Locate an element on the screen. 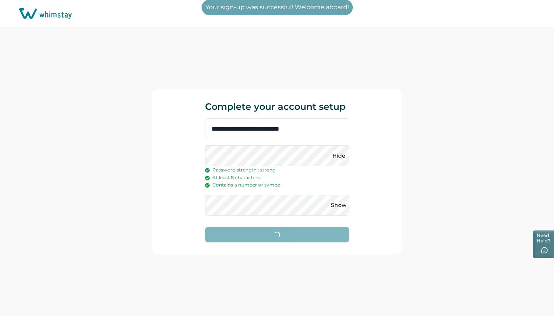  button: Show is located at coordinates (339, 205).